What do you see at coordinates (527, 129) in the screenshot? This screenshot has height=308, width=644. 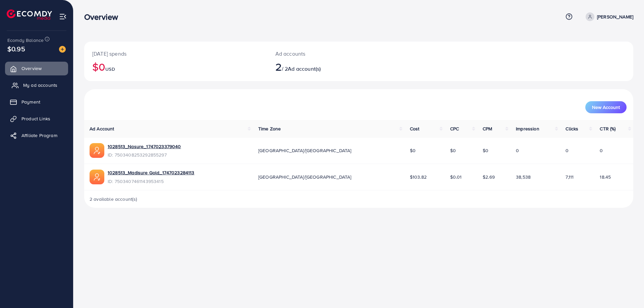 I see `span: Impression` at bounding box center [527, 129].